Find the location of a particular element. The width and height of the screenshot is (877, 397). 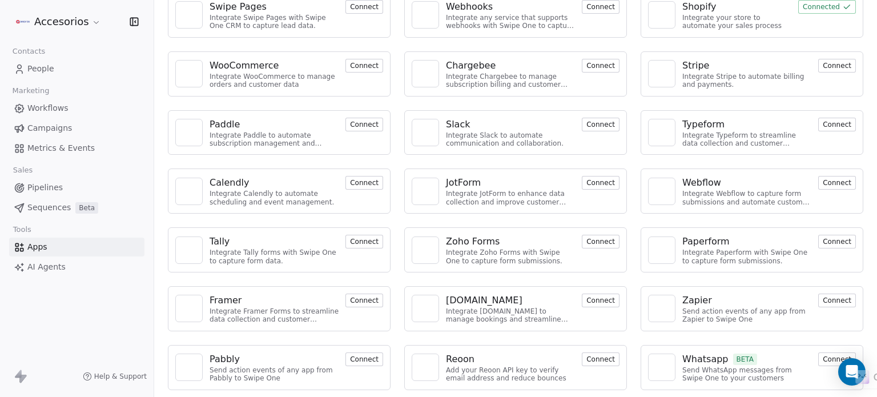

div: Integrate Tally forms with Swipe One to capture form data. is located at coordinates (274, 256).